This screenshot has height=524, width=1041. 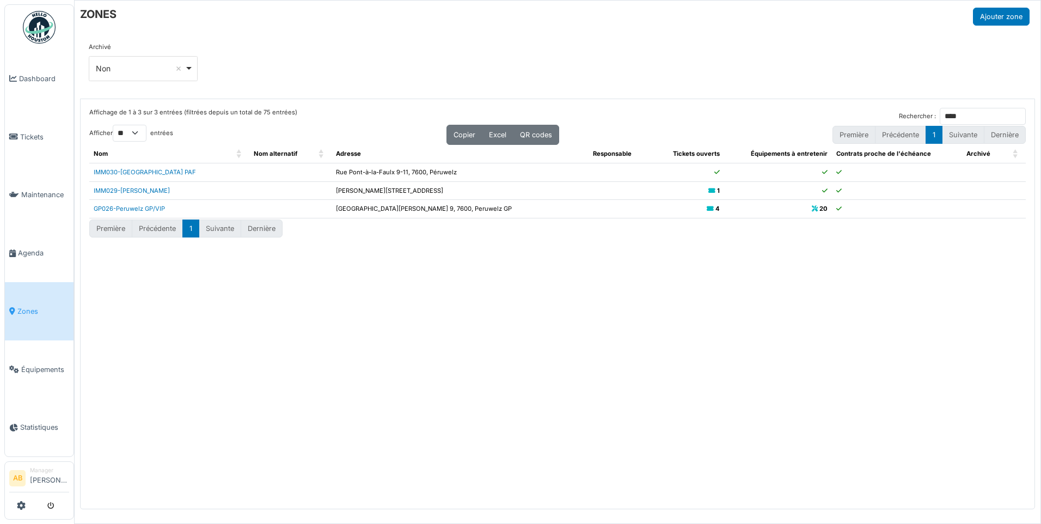 I want to click on span: Dashboard, so click(x=44, y=78).